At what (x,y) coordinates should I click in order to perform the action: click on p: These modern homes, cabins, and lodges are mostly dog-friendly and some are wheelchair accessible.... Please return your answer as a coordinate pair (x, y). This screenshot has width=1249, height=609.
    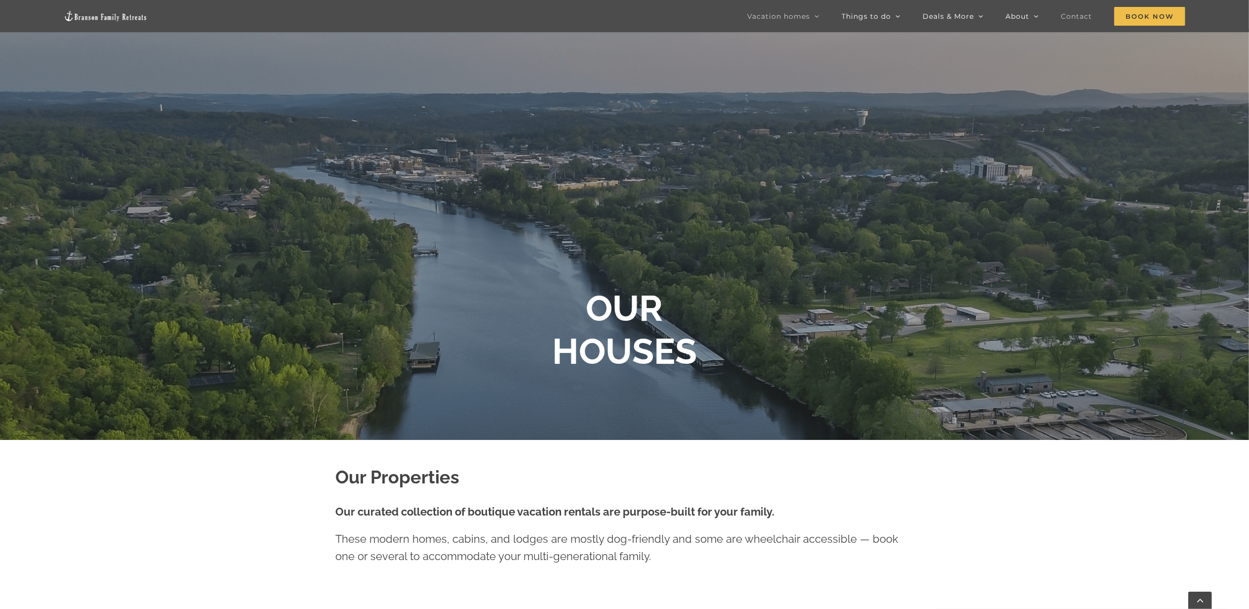
    Looking at the image, I should click on (625, 547).